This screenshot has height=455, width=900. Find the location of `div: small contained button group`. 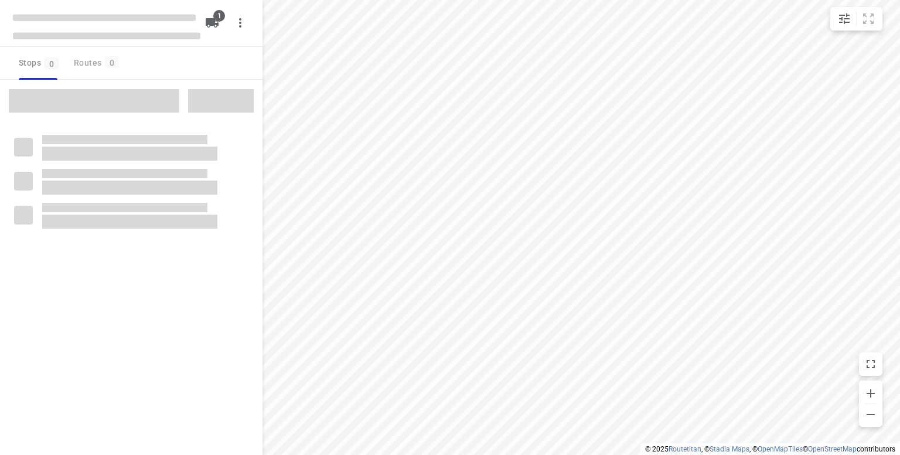

div: small contained button group is located at coordinates (856, 19).